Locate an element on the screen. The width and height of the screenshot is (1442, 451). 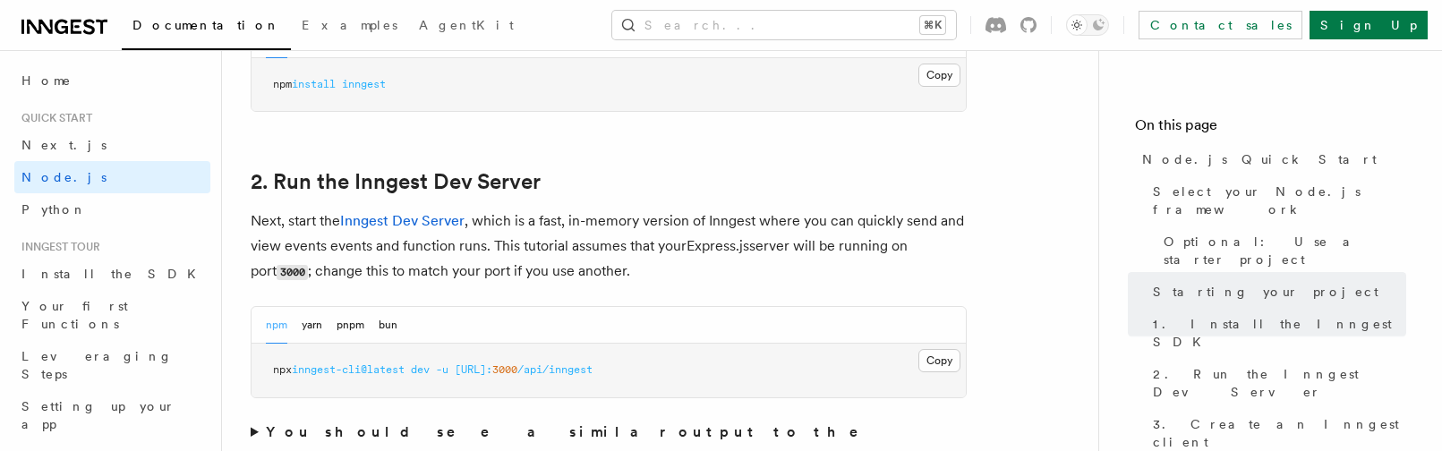
span: Python is located at coordinates (54, 209).